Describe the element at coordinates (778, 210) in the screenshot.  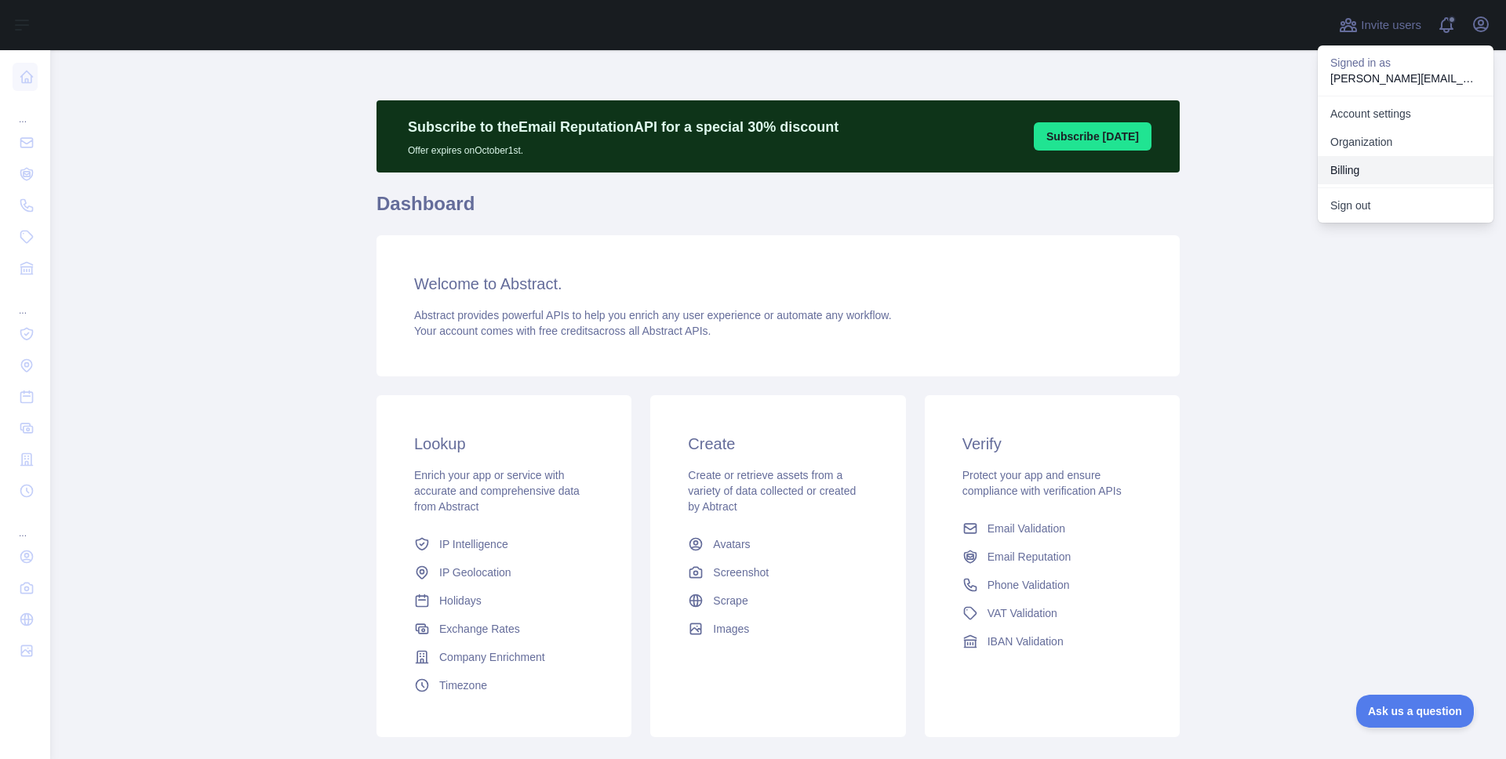
I see `h1: Dashboard` at that location.